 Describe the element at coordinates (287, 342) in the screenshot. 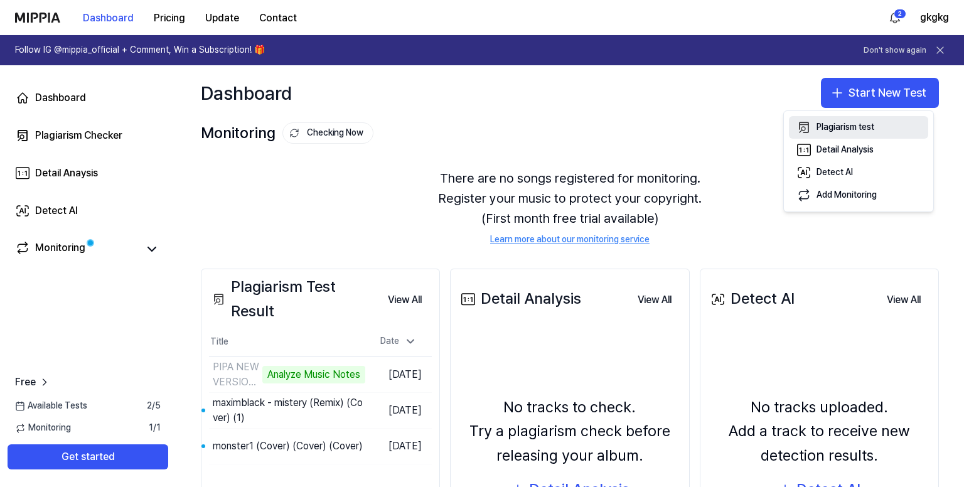

I see `th: Title` at that location.